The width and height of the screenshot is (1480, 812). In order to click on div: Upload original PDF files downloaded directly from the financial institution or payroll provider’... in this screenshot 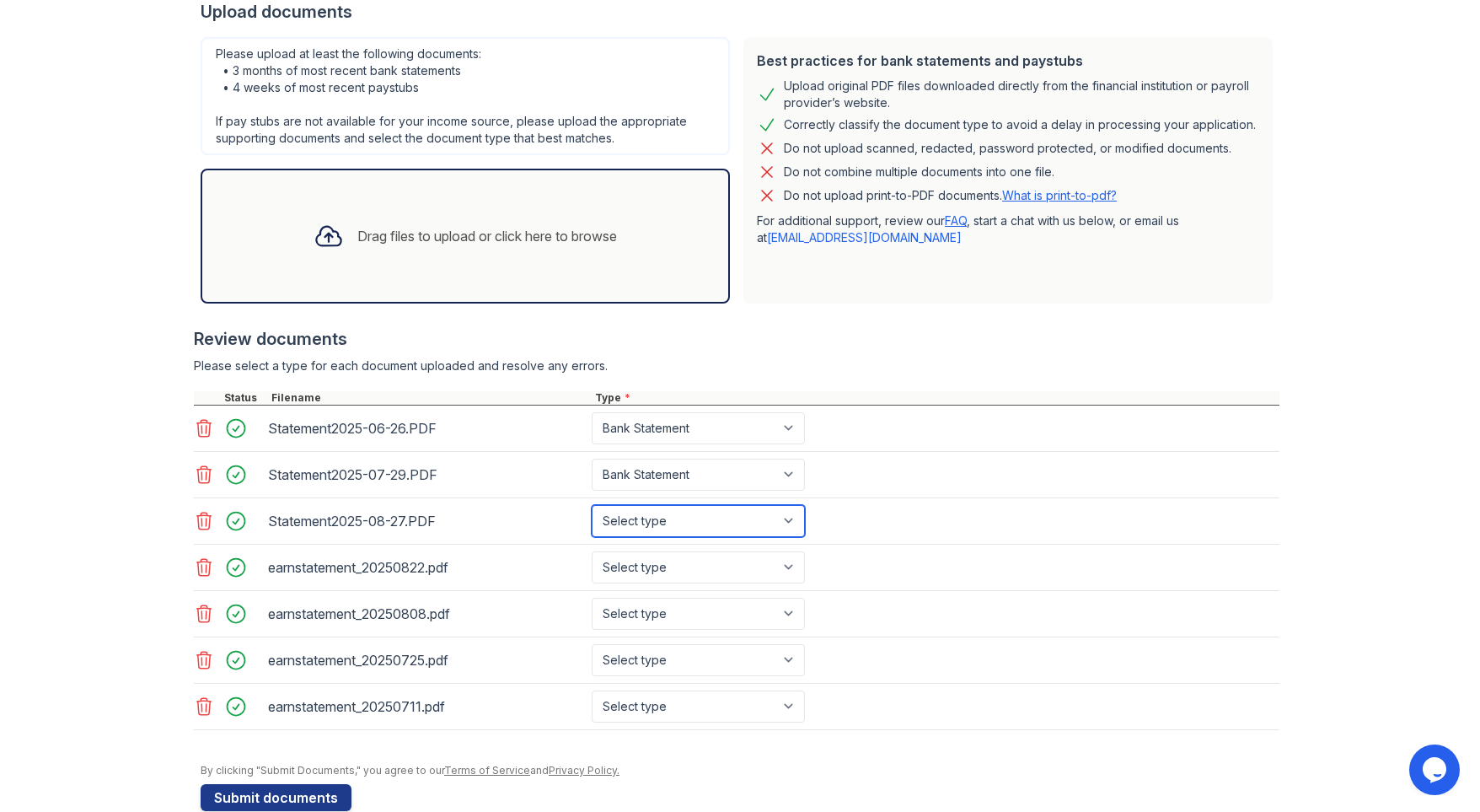, I will do `click(1022, 94)`.